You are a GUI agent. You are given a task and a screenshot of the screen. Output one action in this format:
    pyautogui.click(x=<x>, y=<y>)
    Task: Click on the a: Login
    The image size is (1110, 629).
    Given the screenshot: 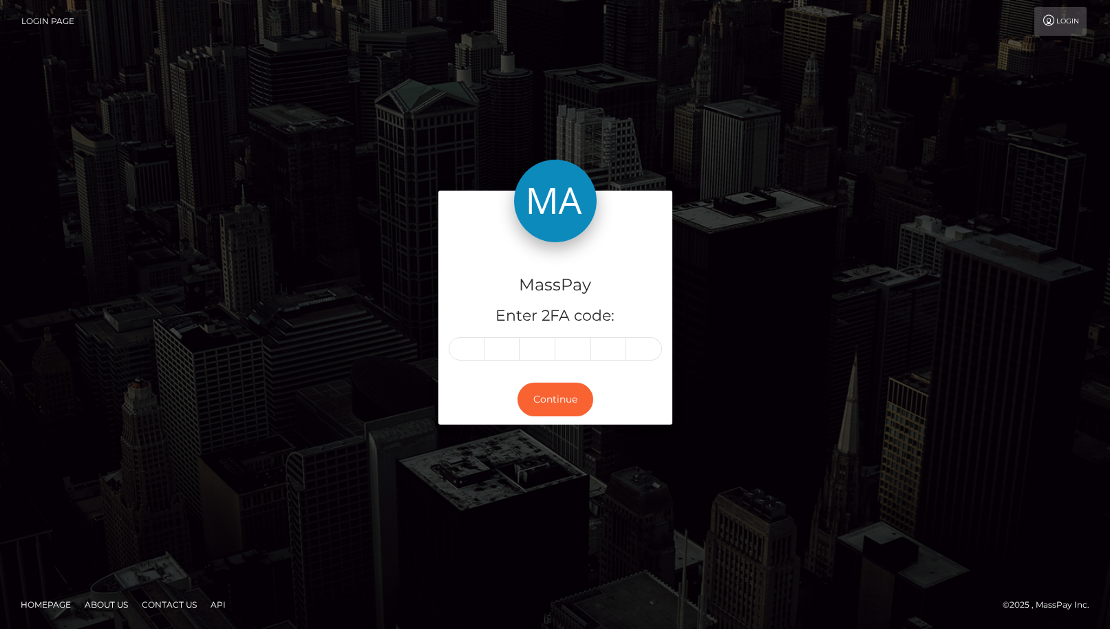 What is the action you would take?
    pyautogui.click(x=1061, y=21)
    